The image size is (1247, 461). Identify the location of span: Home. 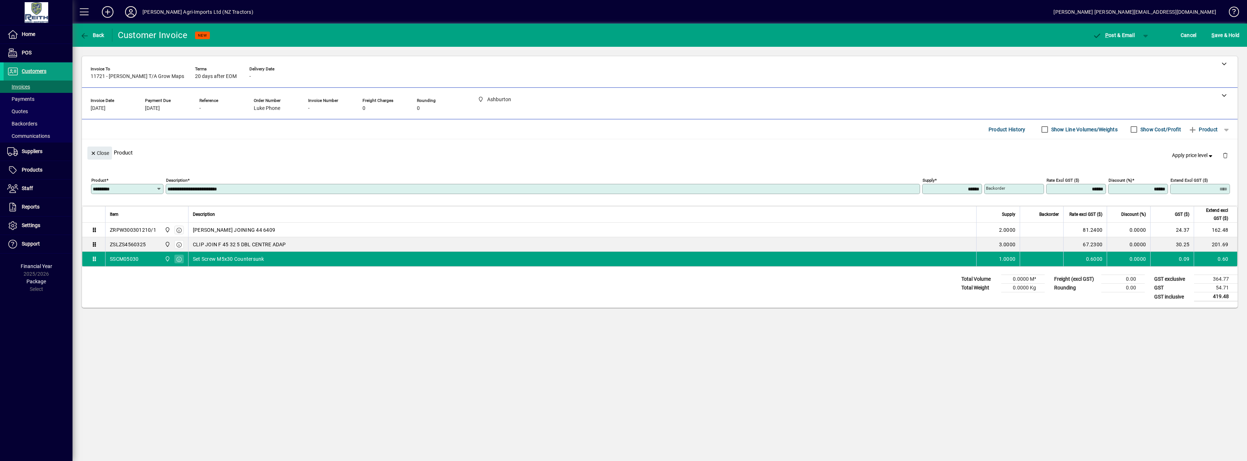
(28, 34).